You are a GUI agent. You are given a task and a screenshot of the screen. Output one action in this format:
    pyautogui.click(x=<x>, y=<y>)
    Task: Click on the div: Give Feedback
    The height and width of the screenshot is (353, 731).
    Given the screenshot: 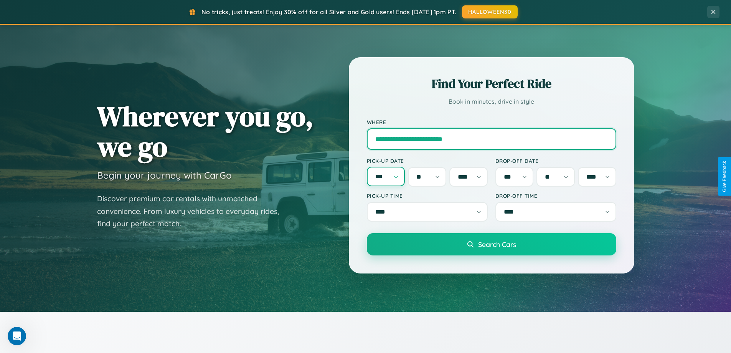 What is the action you would take?
    pyautogui.click(x=725, y=176)
    